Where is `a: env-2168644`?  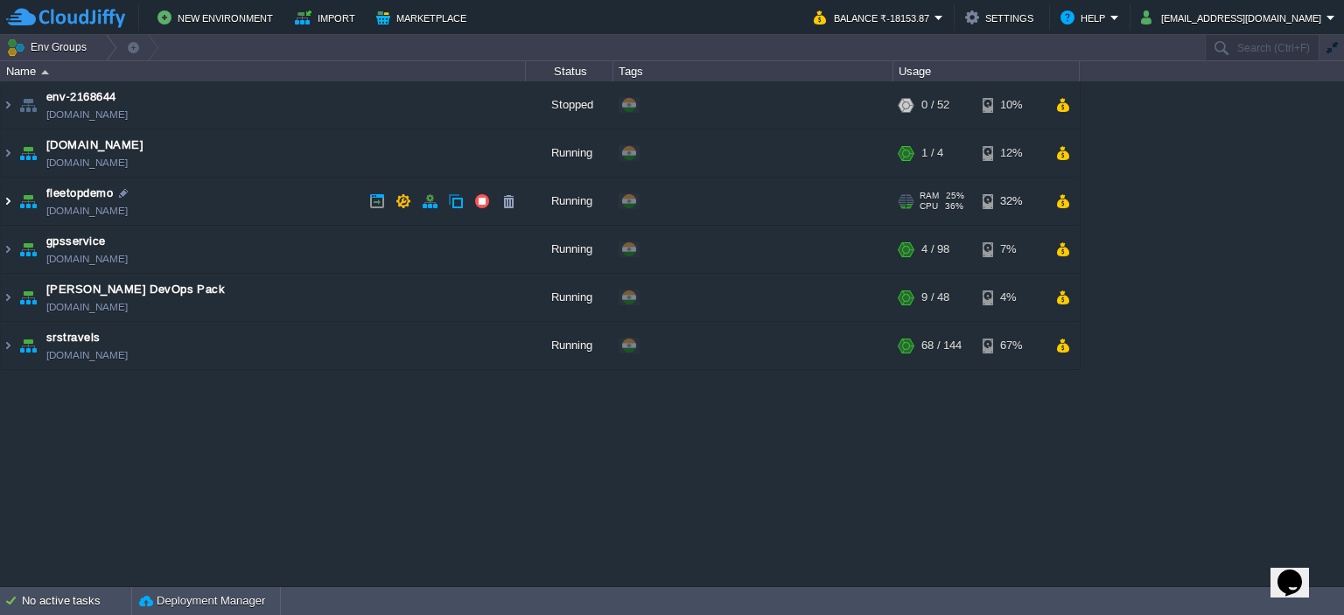
a: env-2168644 is located at coordinates (81, 97).